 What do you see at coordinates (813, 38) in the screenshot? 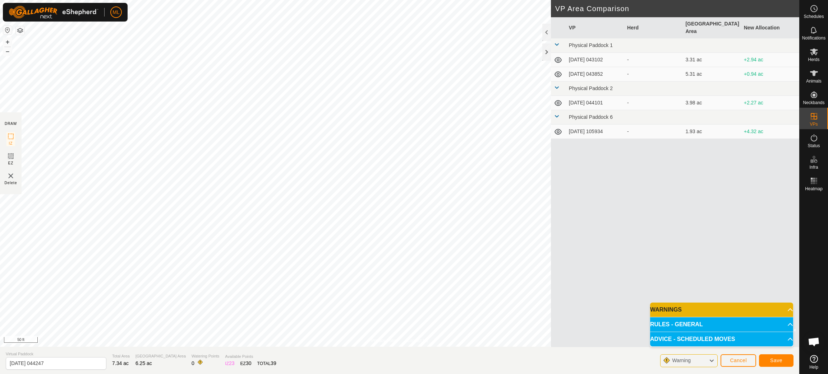
I see `span: Notifications` at bounding box center [813, 38].